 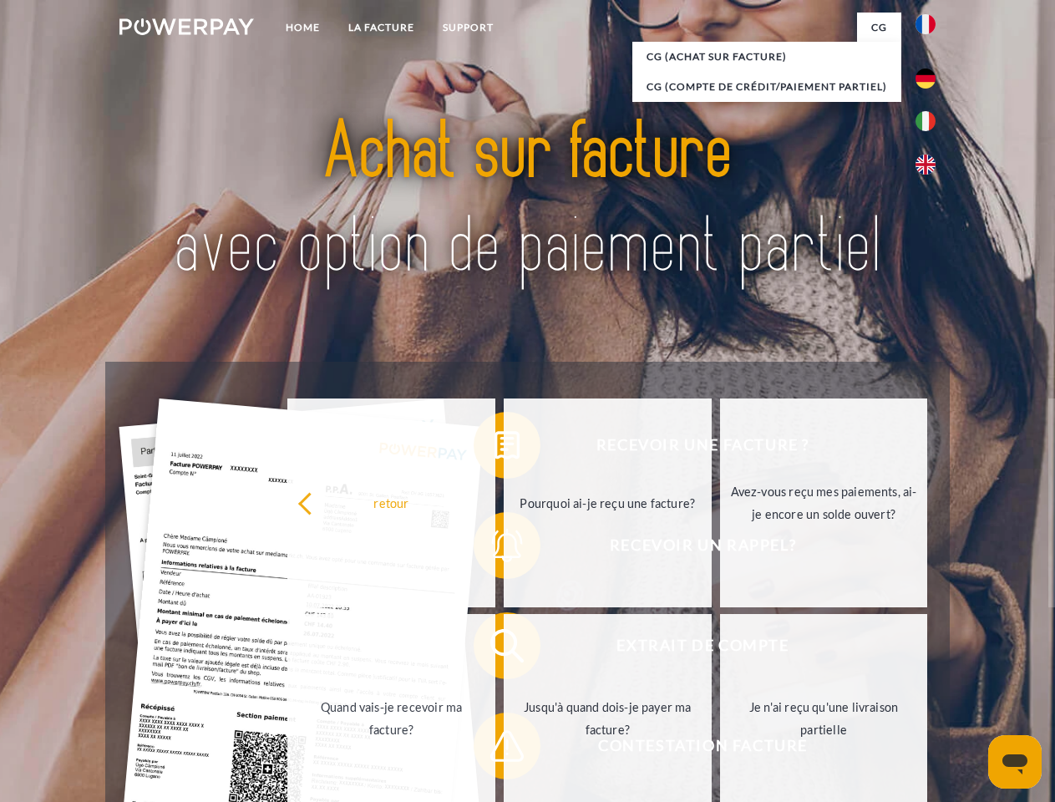 What do you see at coordinates (527, 200) in the screenshot?
I see `img: title-powerpay_fr.svg` at bounding box center [527, 200].